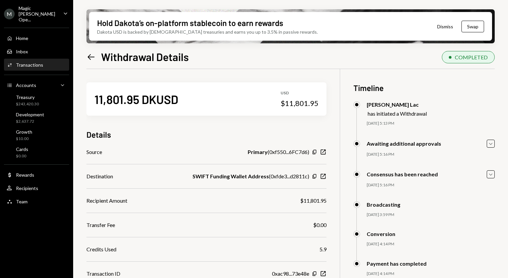 The width and height of the screenshot is (508, 278). What do you see at coordinates (30, 65) in the screenshot?
I see `div: Transactions` at bounding box center [30, 65].